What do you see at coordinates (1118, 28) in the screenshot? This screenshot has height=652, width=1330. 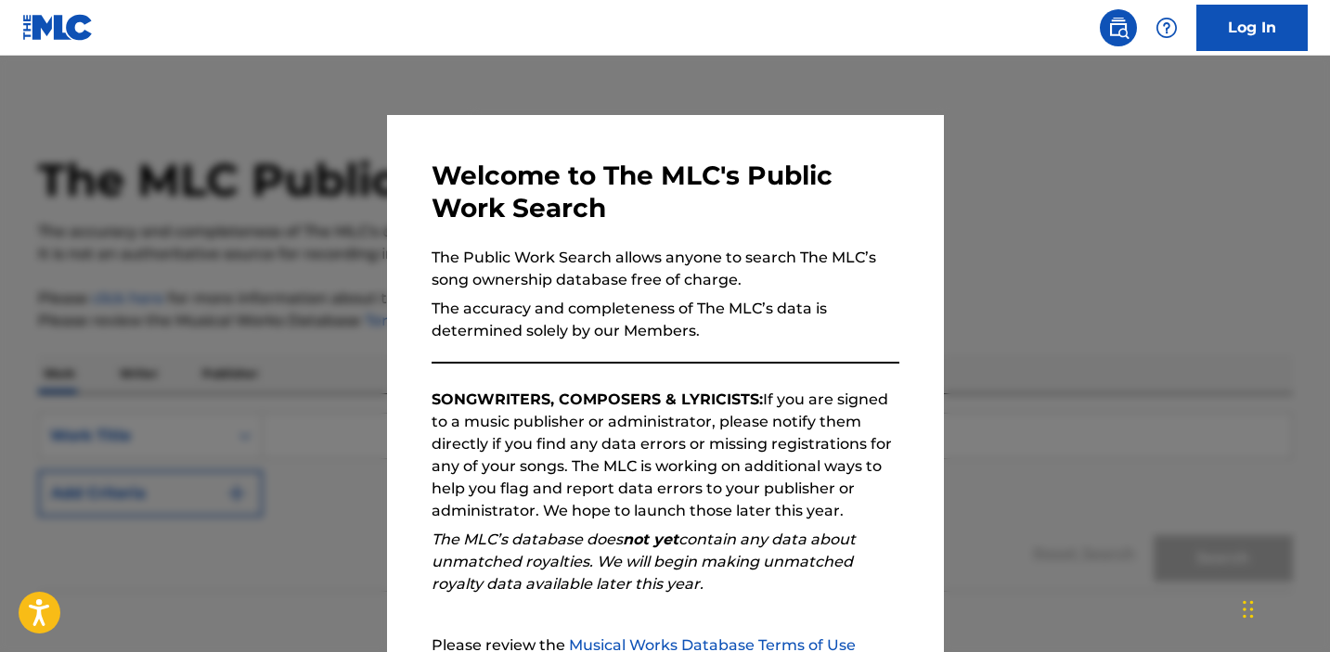 I see `a: Public Search` at bounding box center [1118, 28].